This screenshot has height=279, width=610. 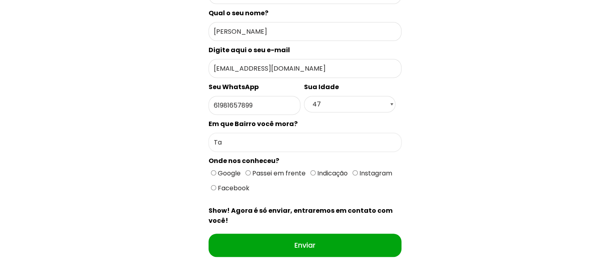 I want to click on spam: Qual o seu nome?, so click(x=238, y=13).